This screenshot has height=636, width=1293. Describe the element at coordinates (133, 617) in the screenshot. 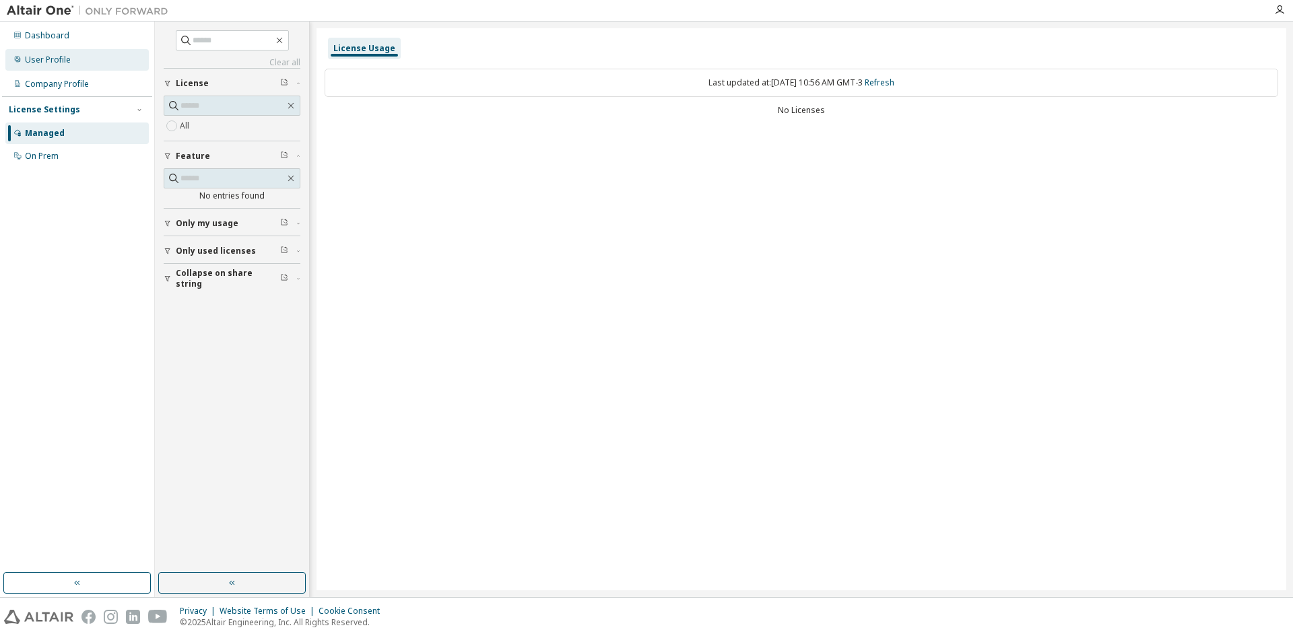

I see `img: linkedin.svg` at that location.